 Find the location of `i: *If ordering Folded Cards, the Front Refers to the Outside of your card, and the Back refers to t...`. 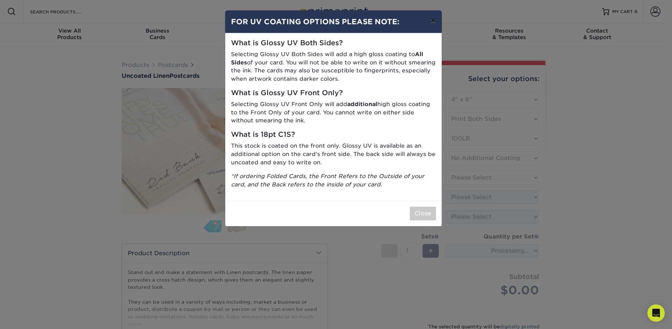

i: *If ordering Folded Cards, the Front Refers to the Outside of your card, and the Back refers to t... is located at coordinates (327, 180).